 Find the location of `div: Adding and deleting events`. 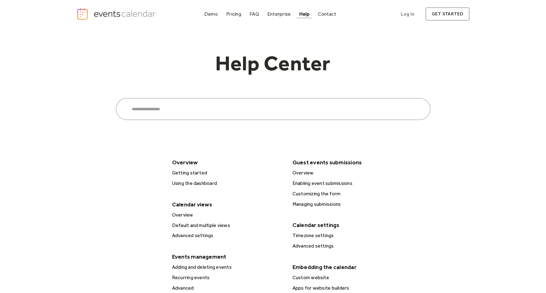

div: Adding and deleting events is located at coordinates (228, 267).